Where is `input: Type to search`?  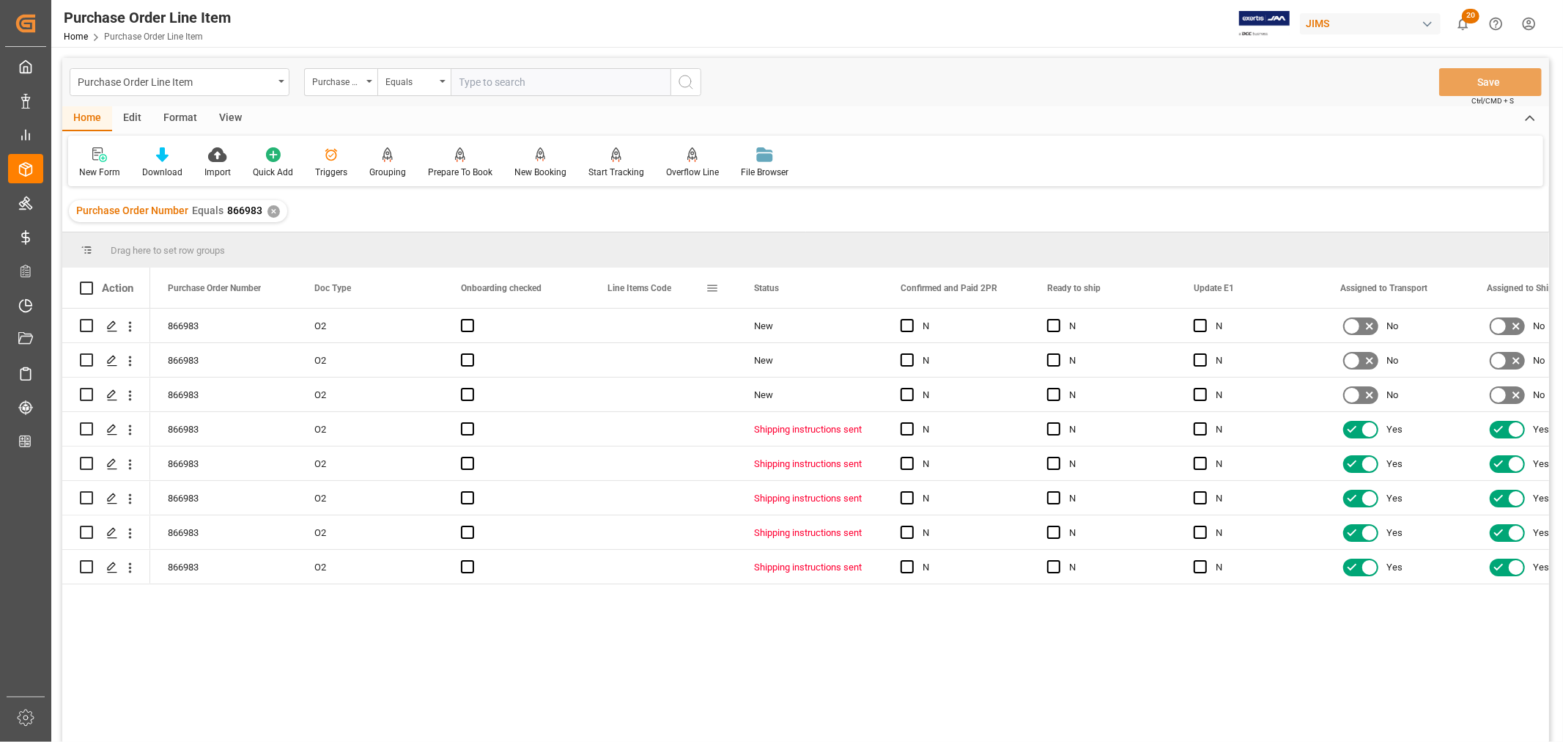 input: Type to search is located at coordinates (561, 82).